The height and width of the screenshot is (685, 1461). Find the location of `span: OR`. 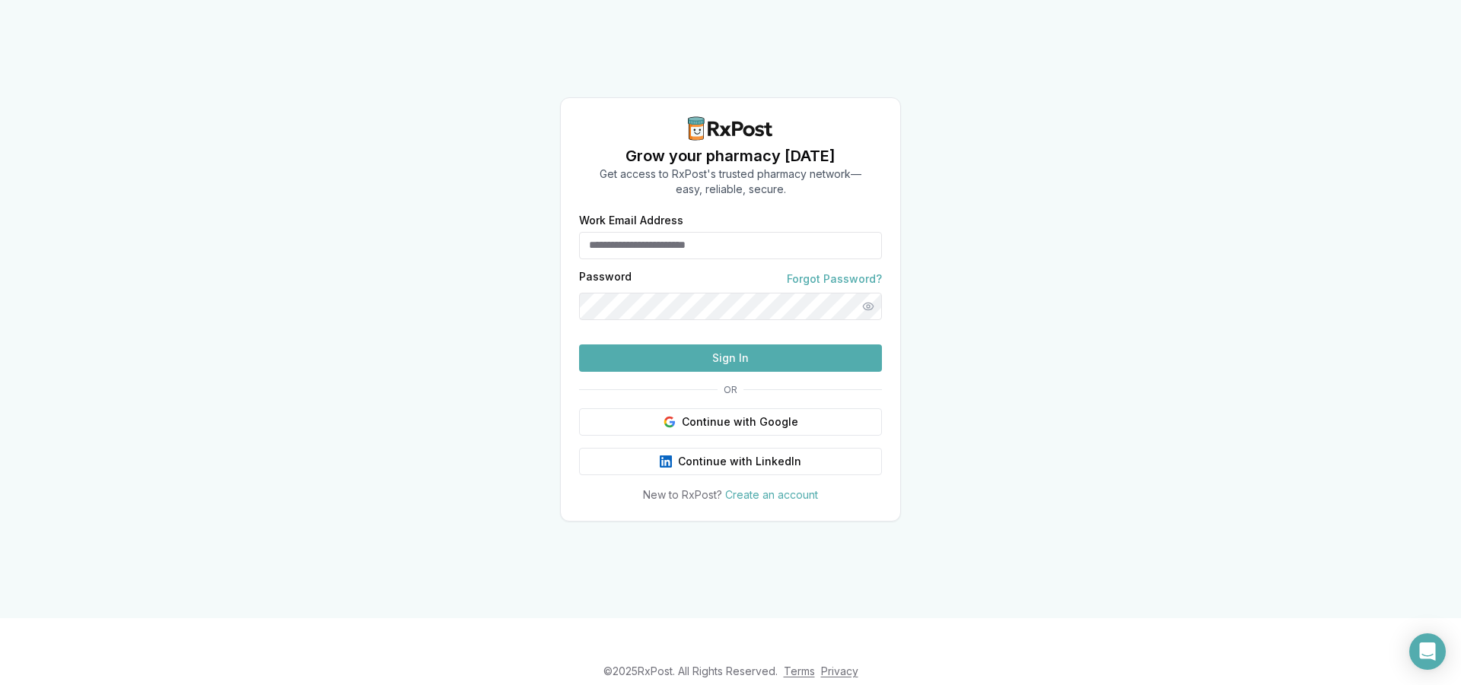

span: OR is located at coordinates (730, 390).